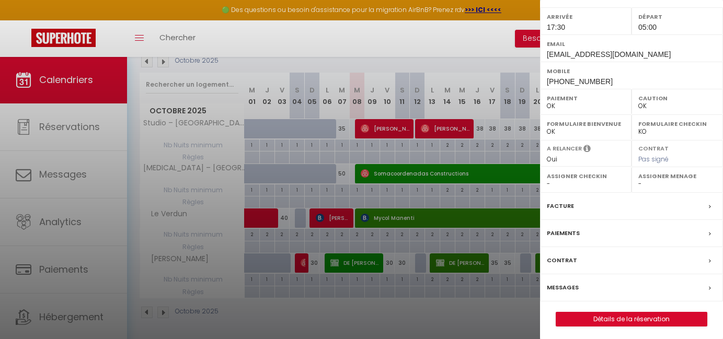 The width and height of the screenshot is (723, 339). I want to click on label: Caution, so click(677, 98).